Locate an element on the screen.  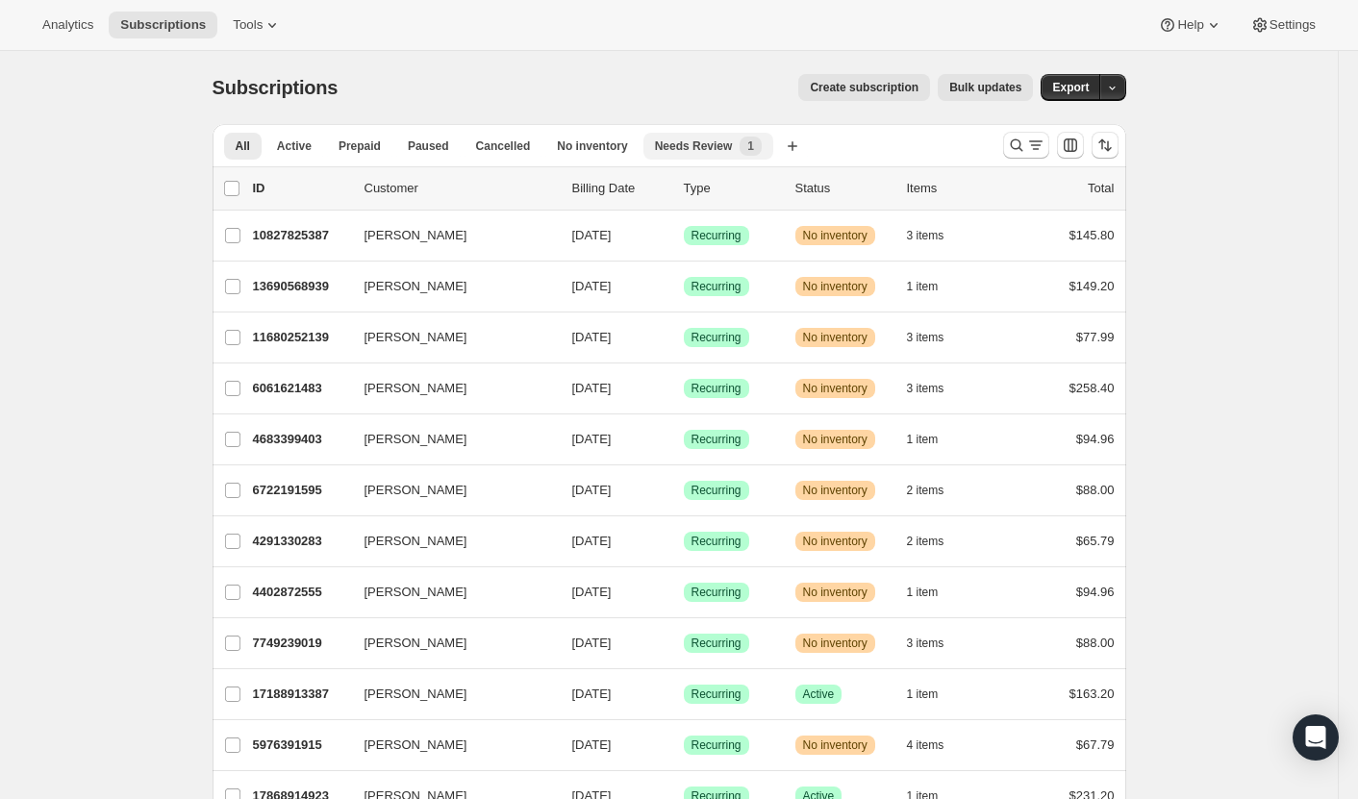
span: $149.20 is located at coordinates (1091, 286).